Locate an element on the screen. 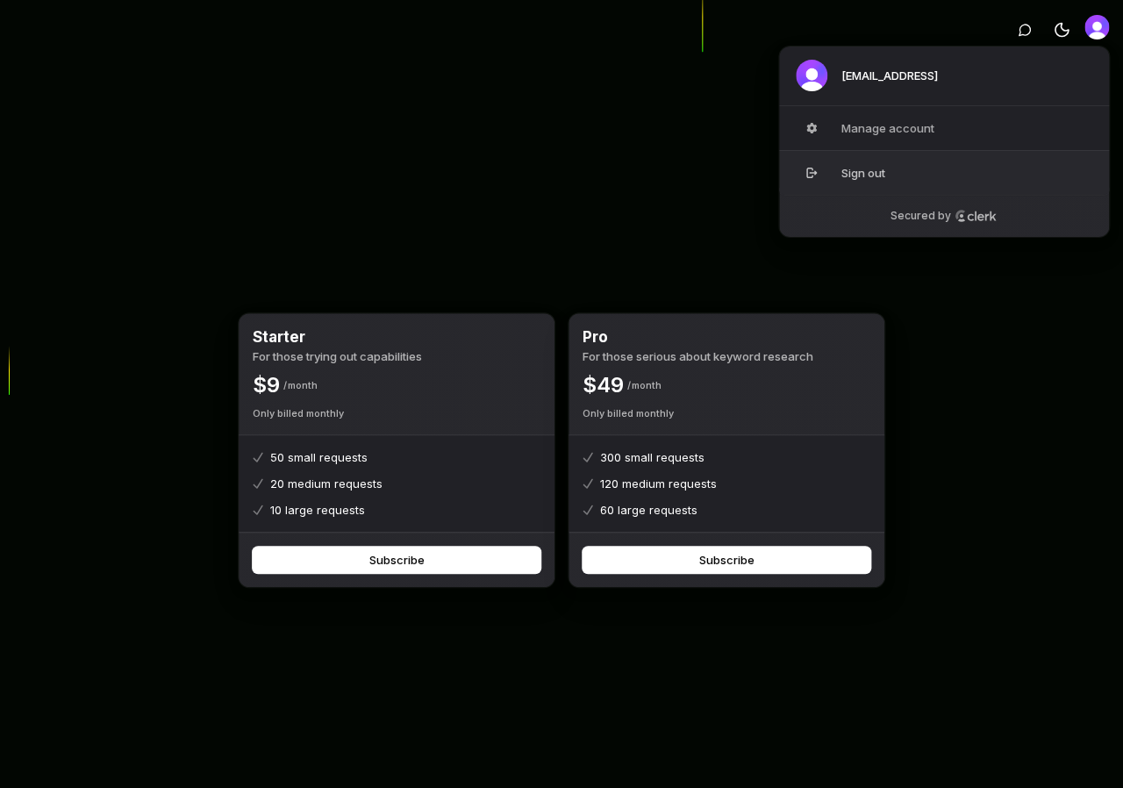  button: Close user button is located at coordinates (1097, 27).